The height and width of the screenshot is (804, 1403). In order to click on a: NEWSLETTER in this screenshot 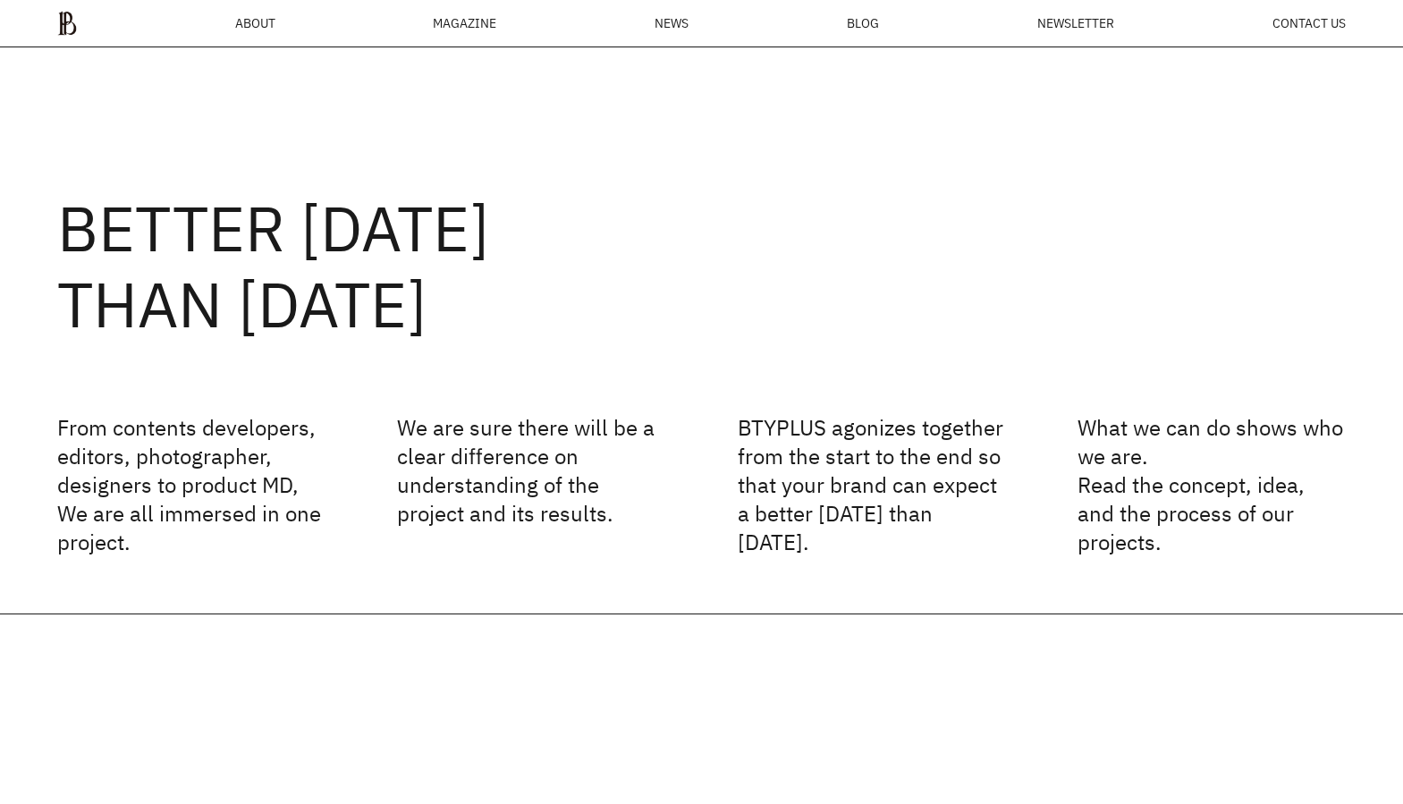, I will do `click(1076, 23)`.